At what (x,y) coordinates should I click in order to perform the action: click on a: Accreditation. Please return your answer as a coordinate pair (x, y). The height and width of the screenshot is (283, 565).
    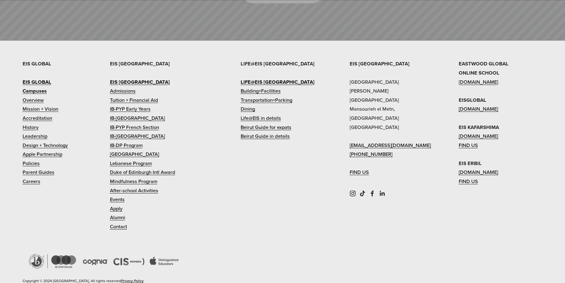
    Looking at the image, I should click on (37, 118).